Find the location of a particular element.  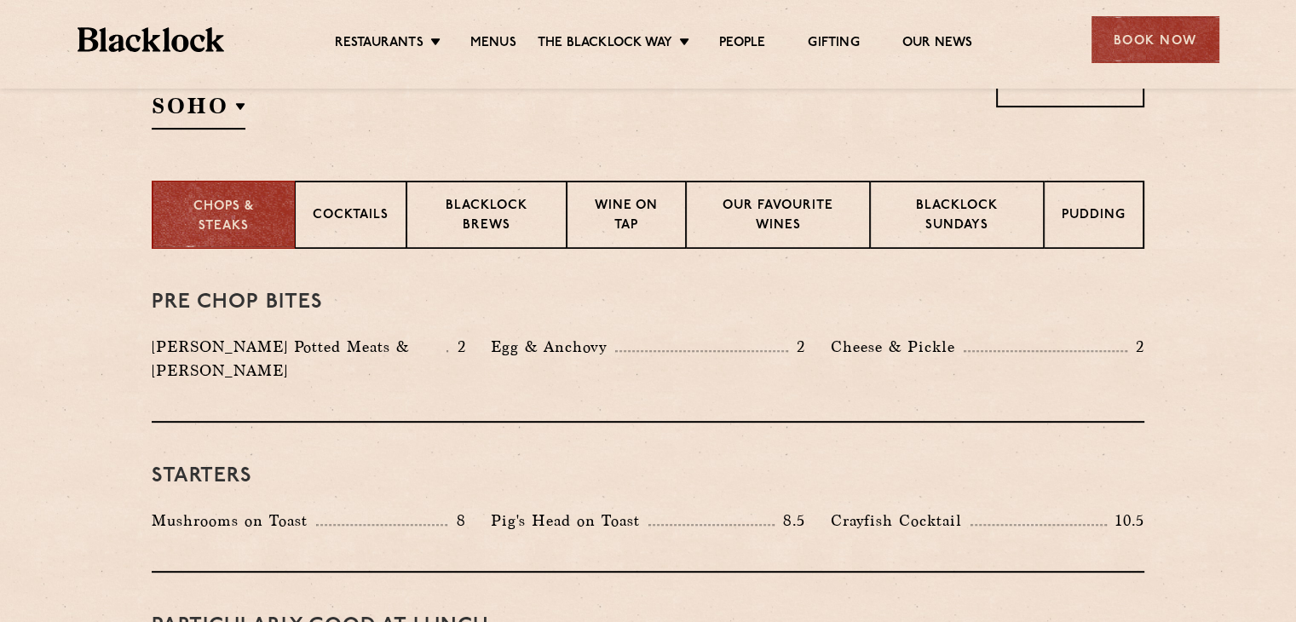

p: Mushrooms on Toast is located at coordinates (233, 521).